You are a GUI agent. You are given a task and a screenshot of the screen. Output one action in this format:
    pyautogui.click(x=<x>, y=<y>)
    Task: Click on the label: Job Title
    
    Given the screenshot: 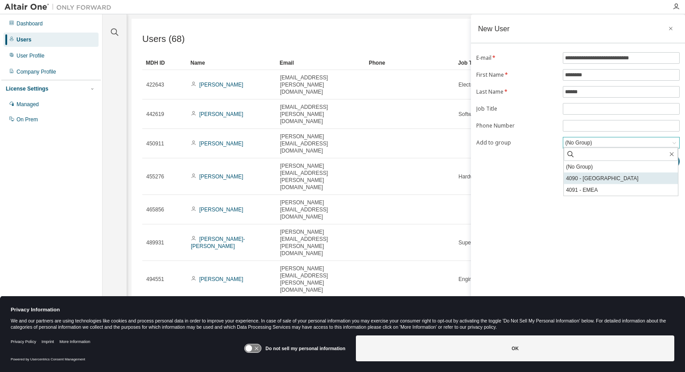 What is the action you would take?
    pyautogui.click(x=517, y=109)
    